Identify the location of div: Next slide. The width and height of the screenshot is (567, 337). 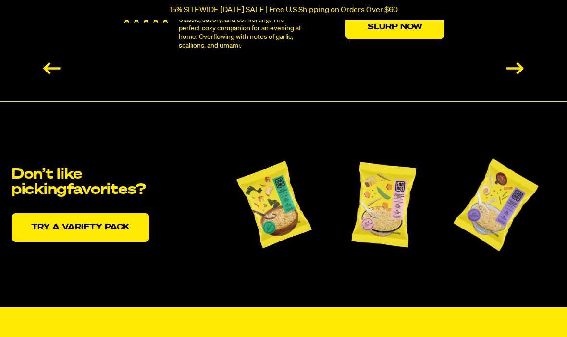
(515, 68).